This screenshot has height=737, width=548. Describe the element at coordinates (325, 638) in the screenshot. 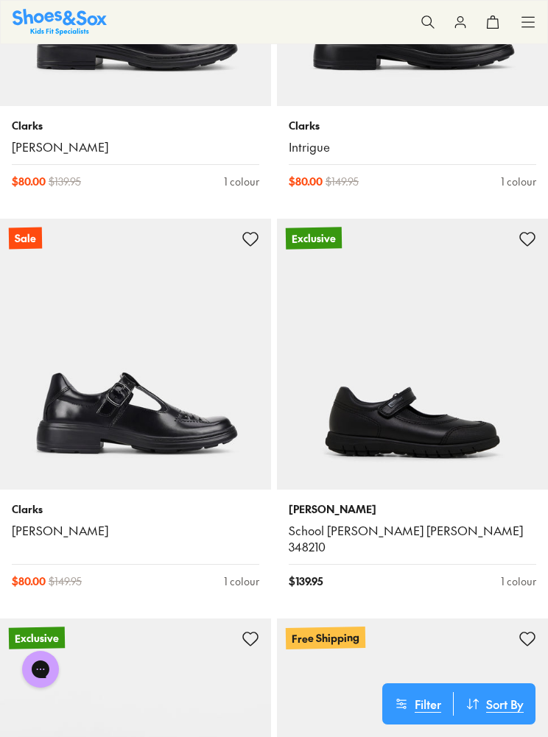

I see `p: Free Shipping` at that location.